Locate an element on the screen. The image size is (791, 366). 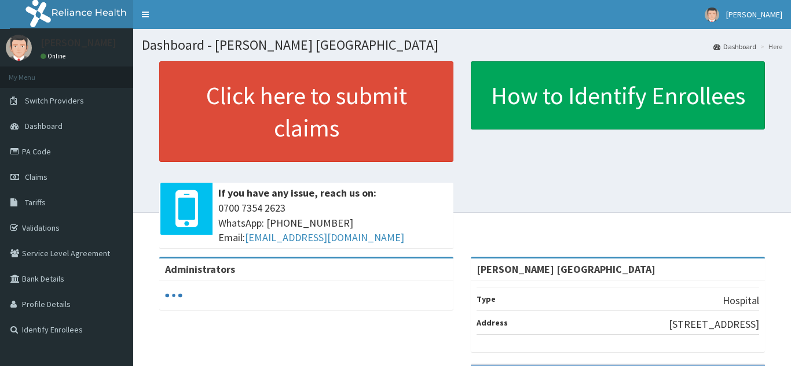
li: Here is located at coordinates (769, 46).